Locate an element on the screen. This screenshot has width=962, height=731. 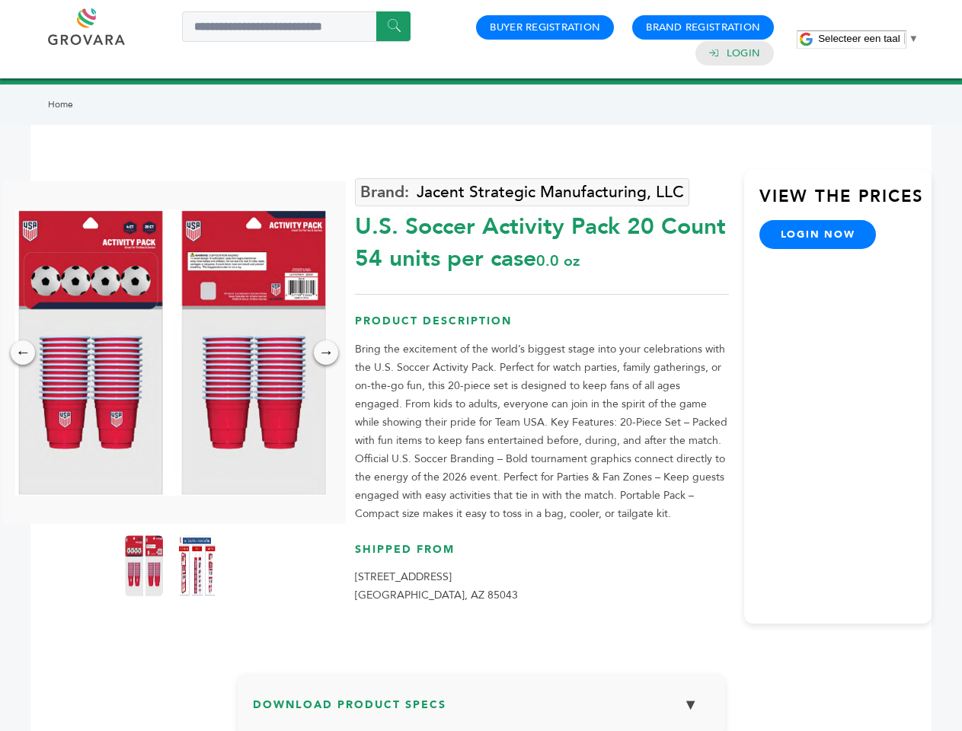
a: Jacent Strategic Manufacturing, LLC is located at coordinates (522, 192).